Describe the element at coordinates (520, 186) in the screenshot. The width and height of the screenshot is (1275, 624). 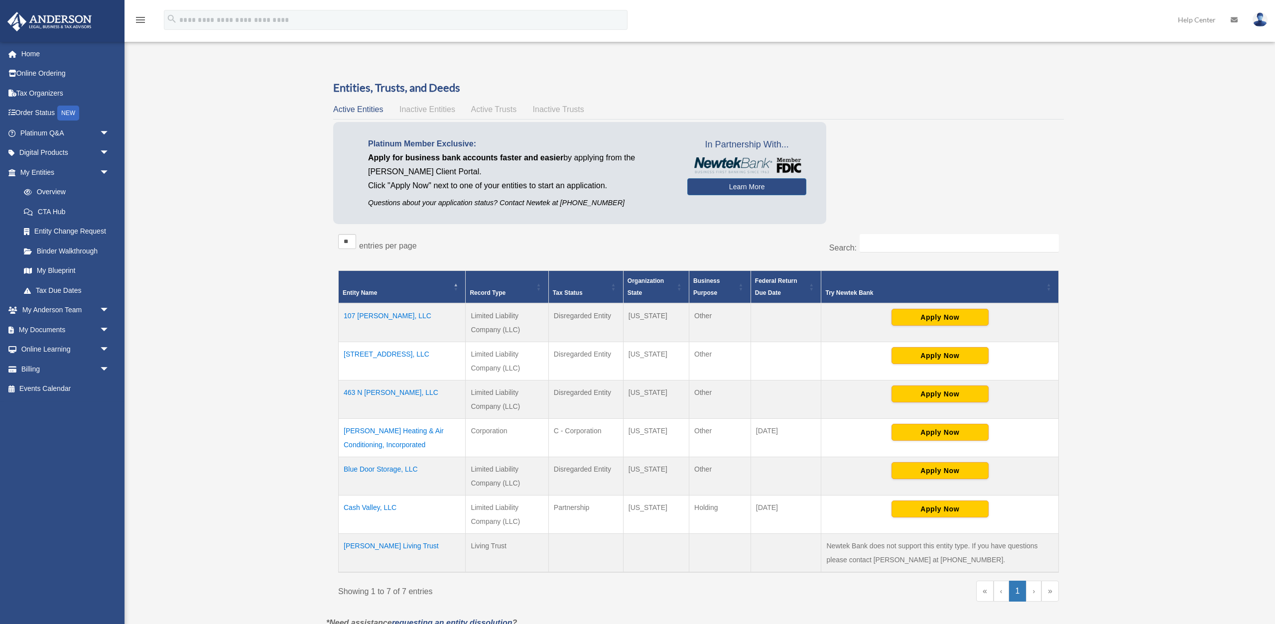
I see `p: Click "Apply Now" next to one of your entities to start an application.` at that location.